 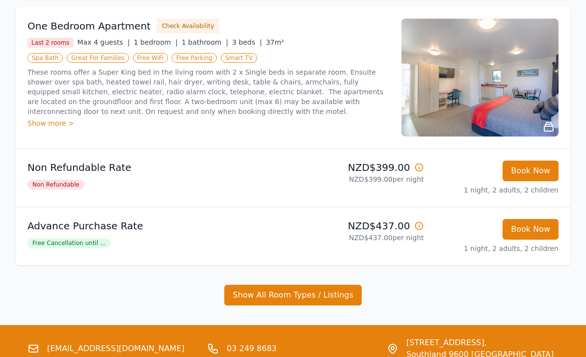 I want to click on span: 37m², so click(x=275, y=42).